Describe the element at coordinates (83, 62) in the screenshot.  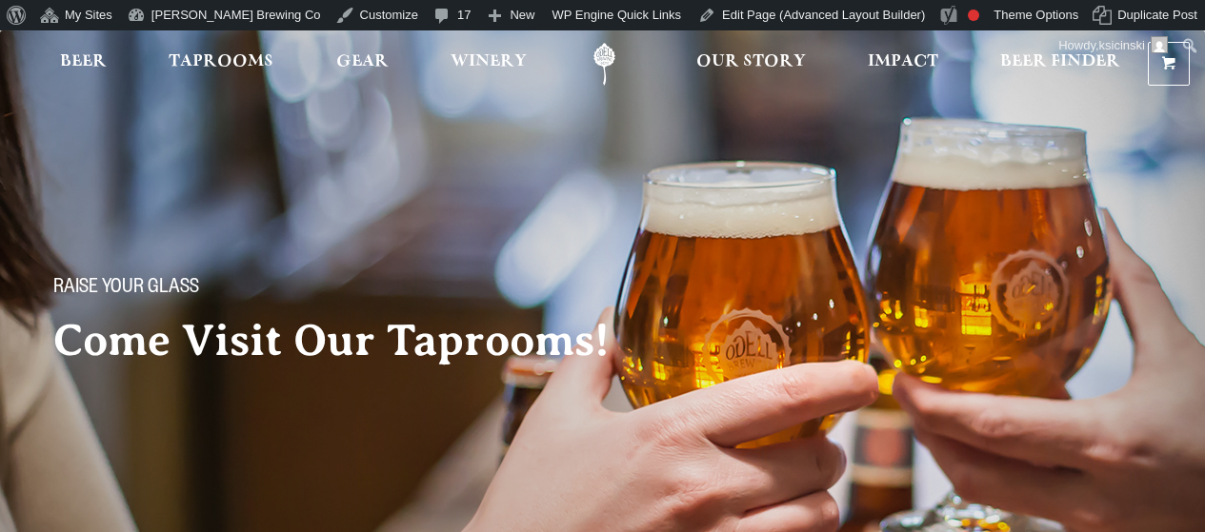
I see `span: Beer` at that location.